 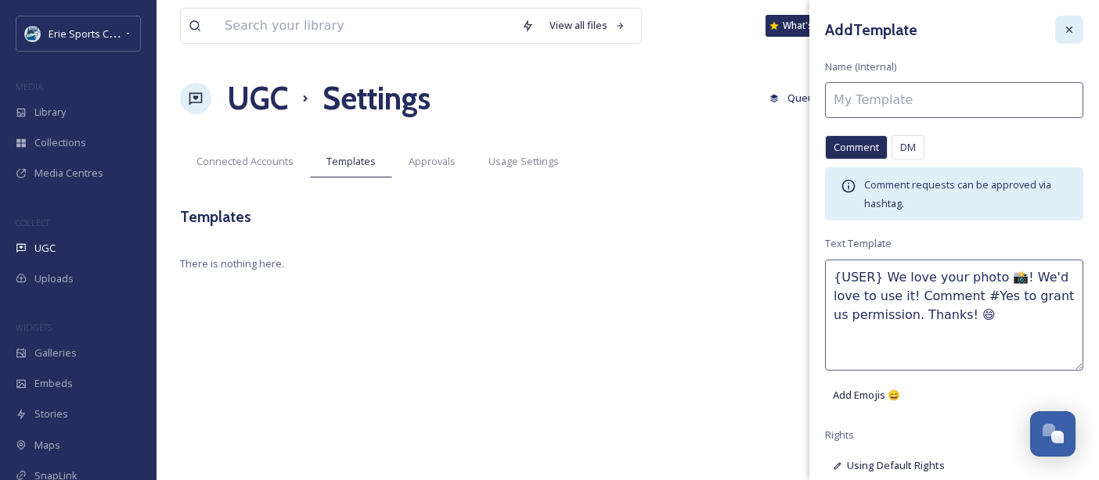 What do you see at coordinates (51, 414) in the screenshot?
I see `span: Stories` at bounding box center [51, 414].